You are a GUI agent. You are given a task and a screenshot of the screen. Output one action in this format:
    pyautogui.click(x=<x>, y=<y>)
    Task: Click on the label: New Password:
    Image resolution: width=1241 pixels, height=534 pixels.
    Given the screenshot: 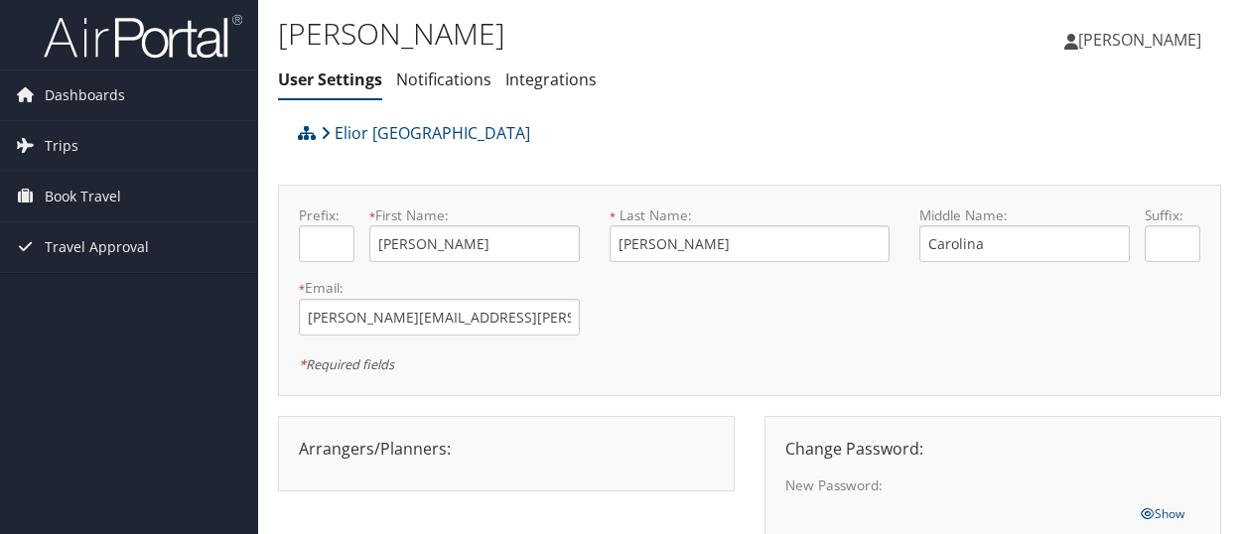 What is the action you would take?
    pyautogui.click(x=955, y=486)
    